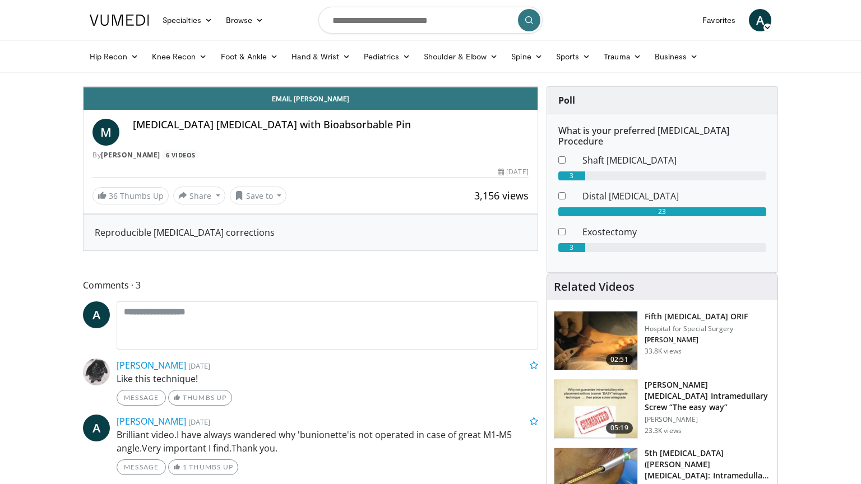  I want to click on button: Save to, so click(258, 196).